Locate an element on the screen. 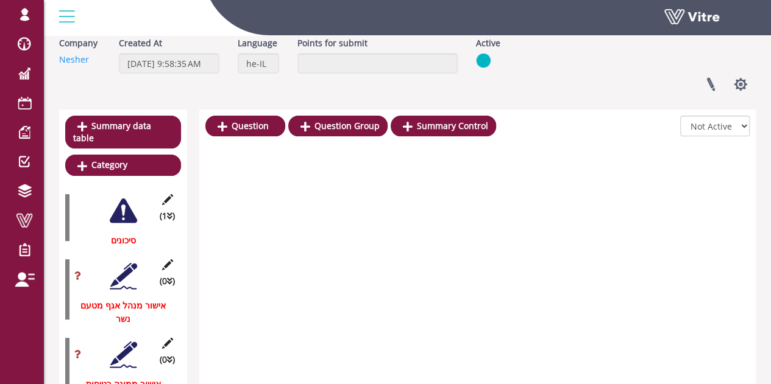 Image resolution: width=771 pixels, height=384 pixels. label: Language is located at coordinates (257, 43).